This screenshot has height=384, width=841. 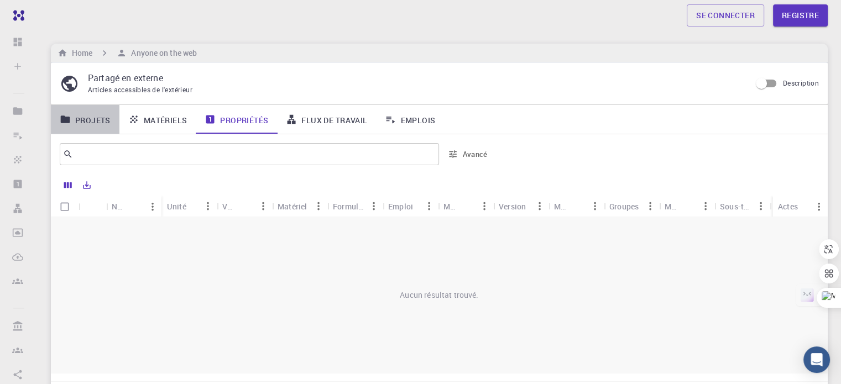 I want to click on font: Description, so click(x=801, y=83).